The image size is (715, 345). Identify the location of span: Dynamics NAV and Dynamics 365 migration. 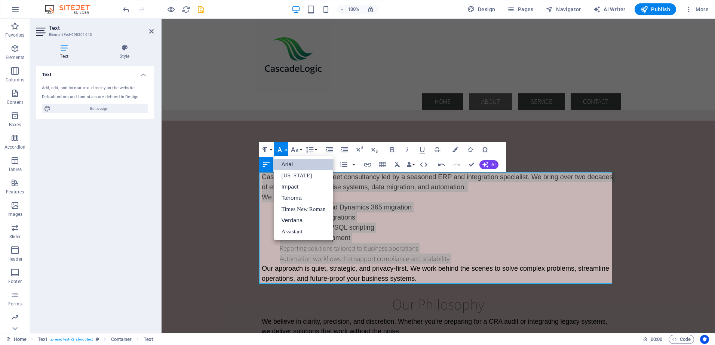
(184, 189).